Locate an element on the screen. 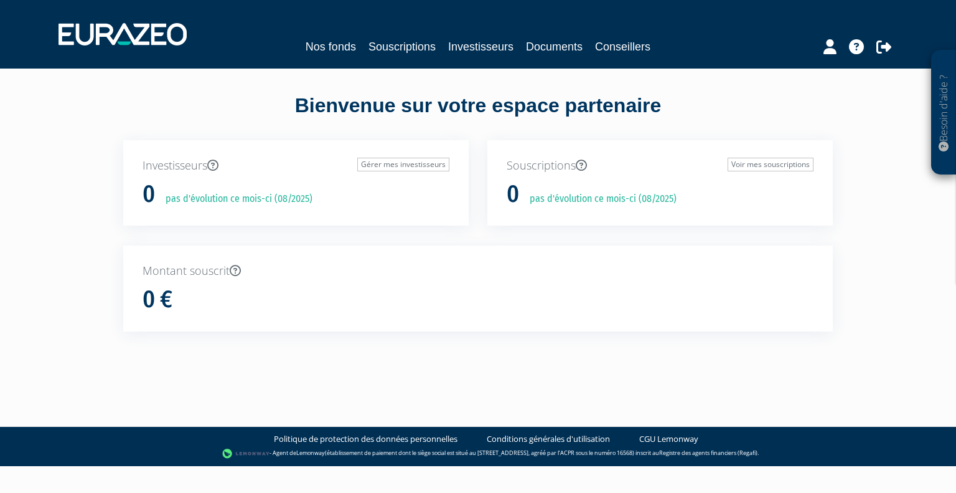 The width and height of the screenshot is (956, 493). a: Conseillers is located at coordinates (623, 47).